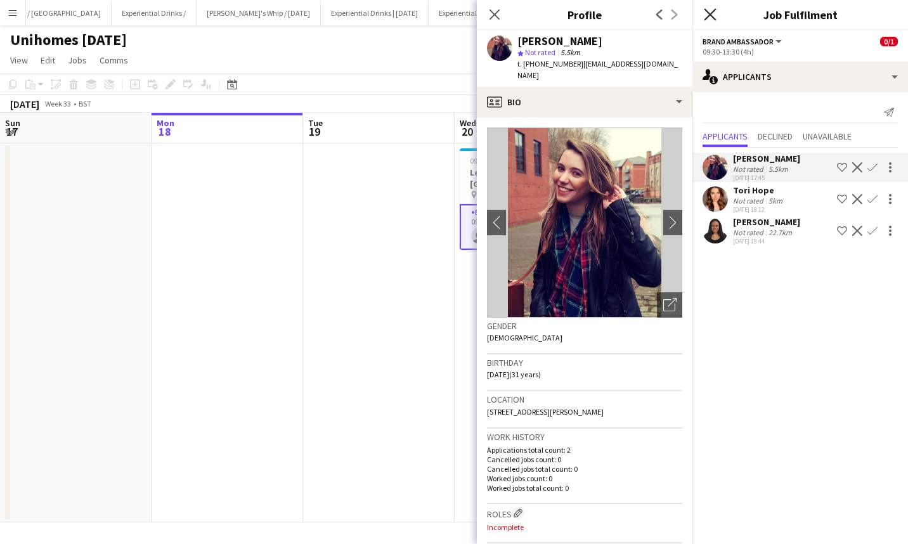  What do you see at coordinates (77, 60) in the screenshot?
I see `a: Jobs` at bounding box center [77, 60].